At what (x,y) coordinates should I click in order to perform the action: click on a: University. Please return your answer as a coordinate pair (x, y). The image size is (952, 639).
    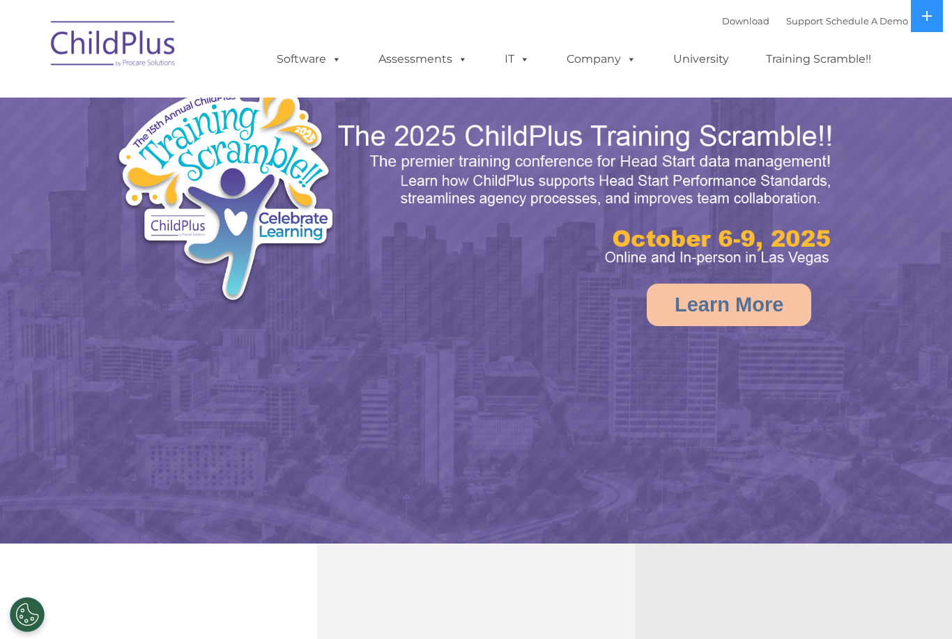
    Looking at the image, I should click on (701, 59).